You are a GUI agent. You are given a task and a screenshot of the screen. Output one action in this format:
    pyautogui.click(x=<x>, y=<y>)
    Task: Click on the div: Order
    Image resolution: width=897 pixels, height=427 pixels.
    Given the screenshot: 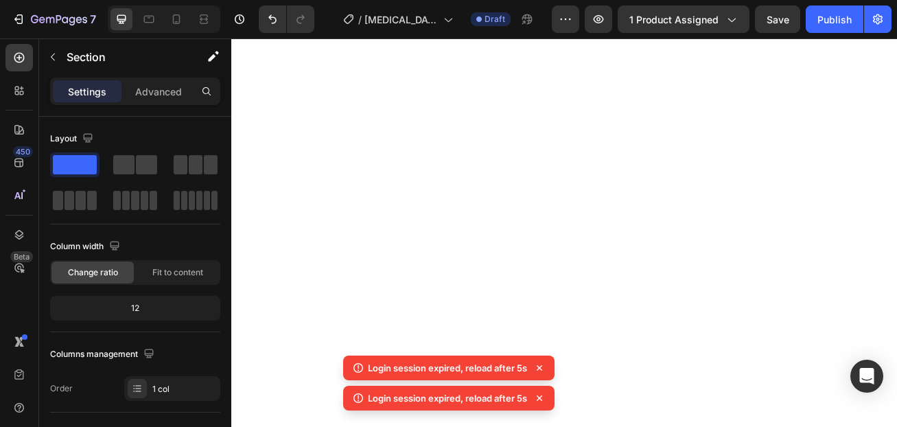 What is the action you would take?
    pyautogui.click(x=61, y=388)
    